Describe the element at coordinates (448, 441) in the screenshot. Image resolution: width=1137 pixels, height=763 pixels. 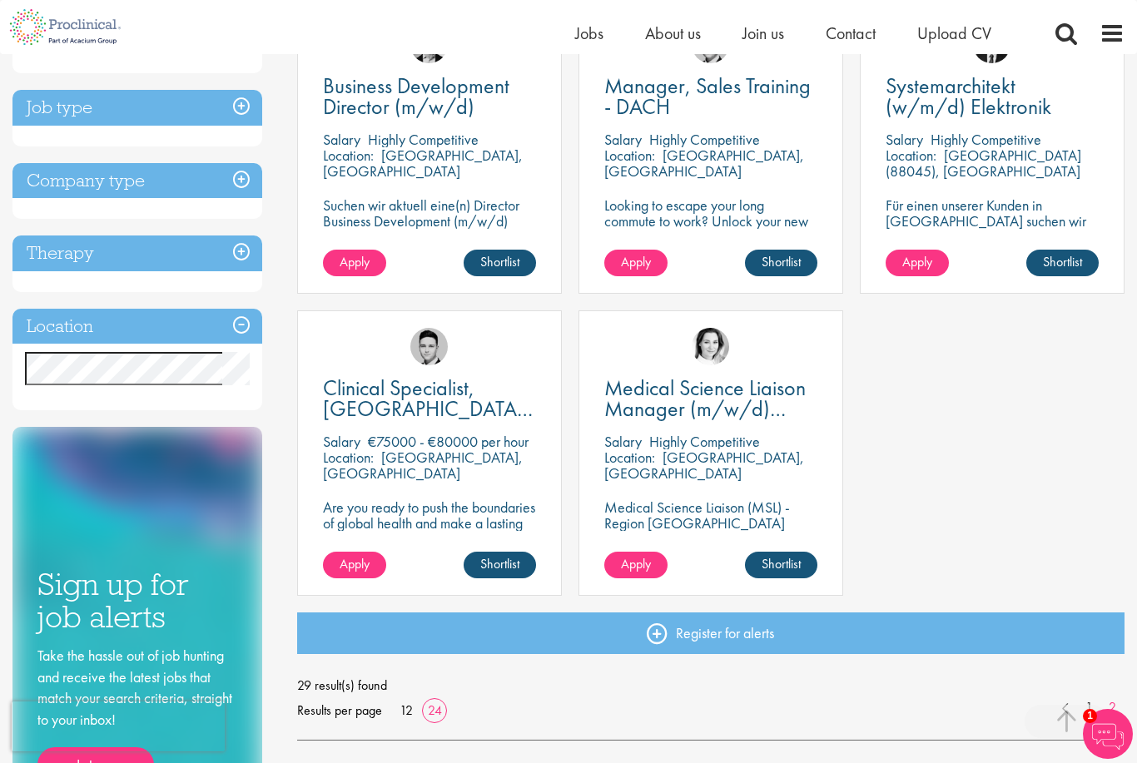
I see `p: €75000 - €80000 per hour` at that location.